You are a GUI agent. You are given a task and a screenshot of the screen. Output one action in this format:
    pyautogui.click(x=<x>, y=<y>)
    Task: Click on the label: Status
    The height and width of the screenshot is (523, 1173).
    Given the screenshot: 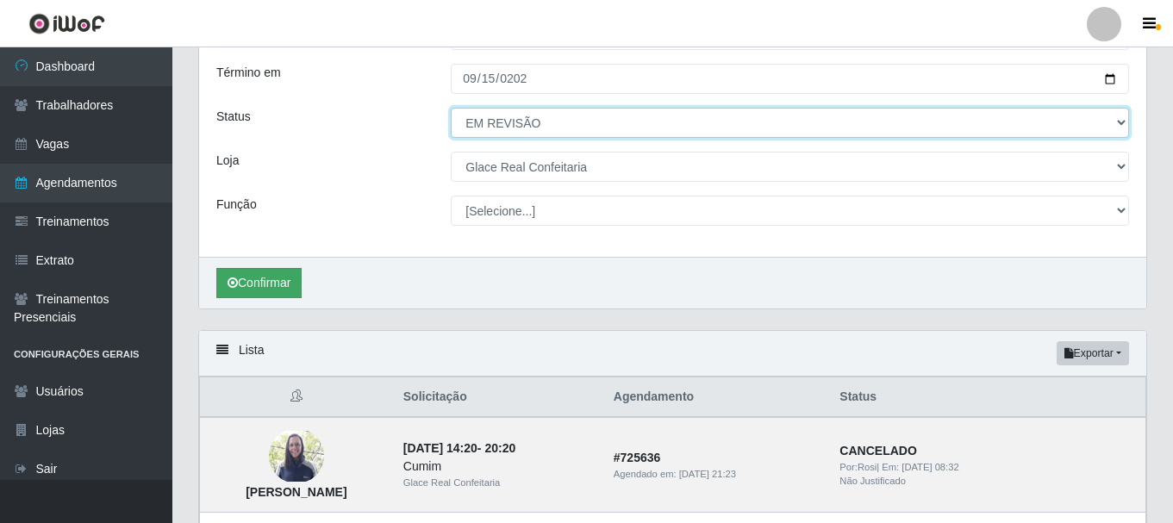 What is the action you would take?
    pyautogui.click(x=234, y=116)
    